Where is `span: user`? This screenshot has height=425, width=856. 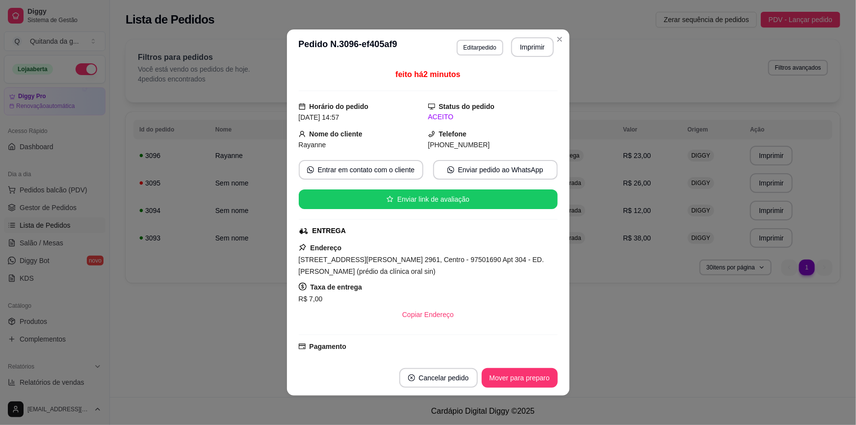 span: user is located at coordinates (302, 134).